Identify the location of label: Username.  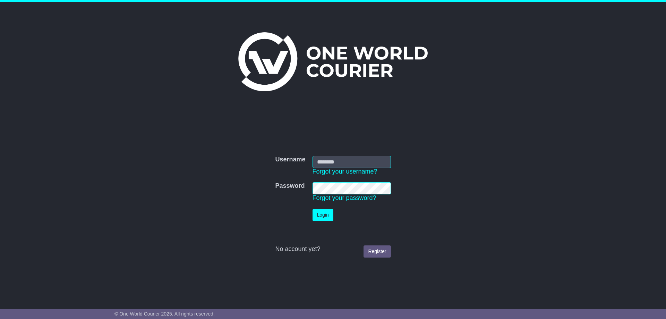
(290, 160).